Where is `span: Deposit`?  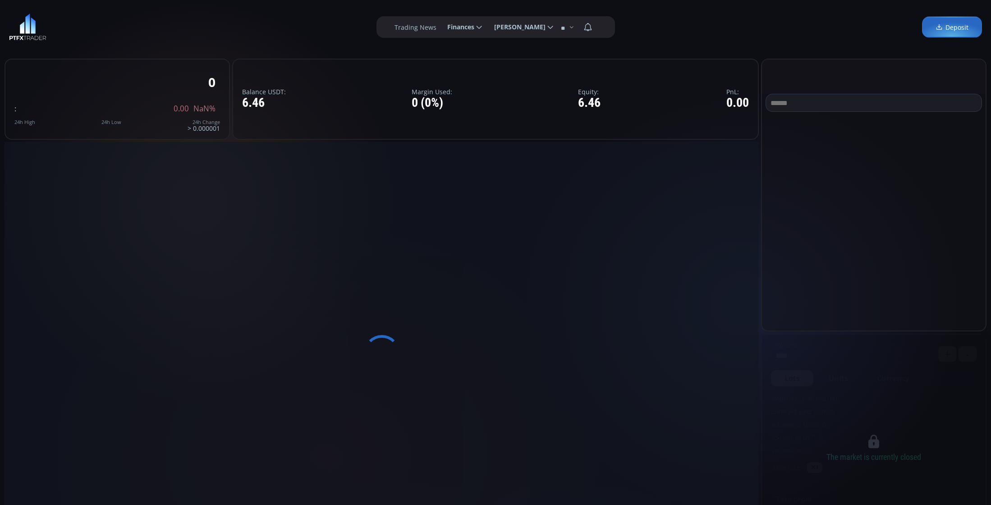
span: Deposit is located at coordinates (952, 27).